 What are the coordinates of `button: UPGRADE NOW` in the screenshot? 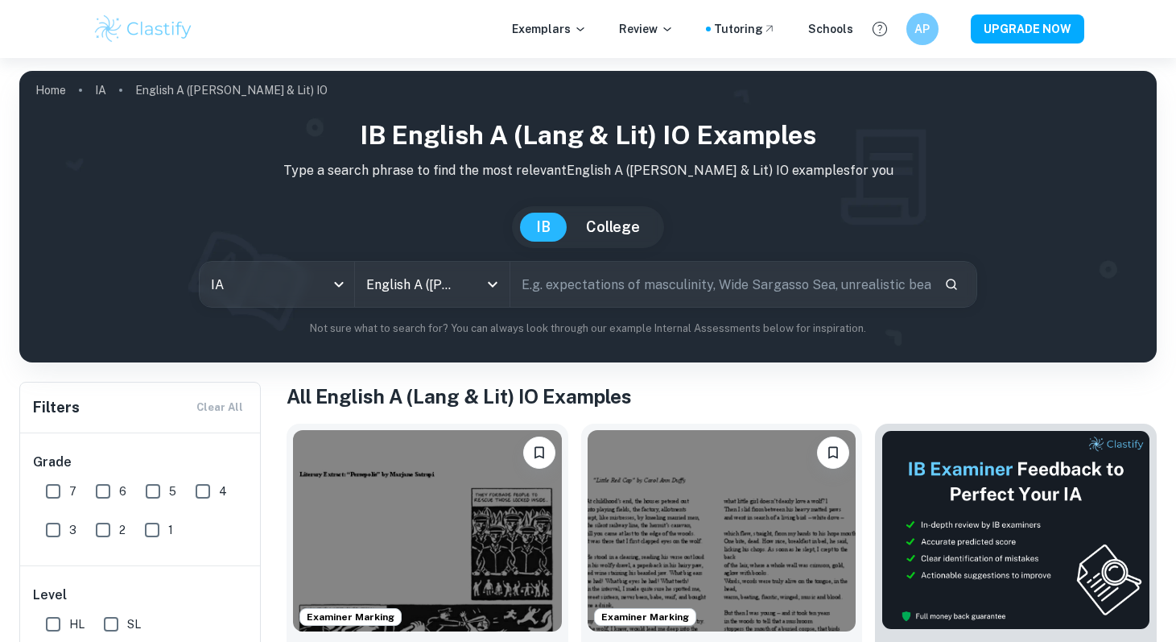 It's located at (1027, 29).